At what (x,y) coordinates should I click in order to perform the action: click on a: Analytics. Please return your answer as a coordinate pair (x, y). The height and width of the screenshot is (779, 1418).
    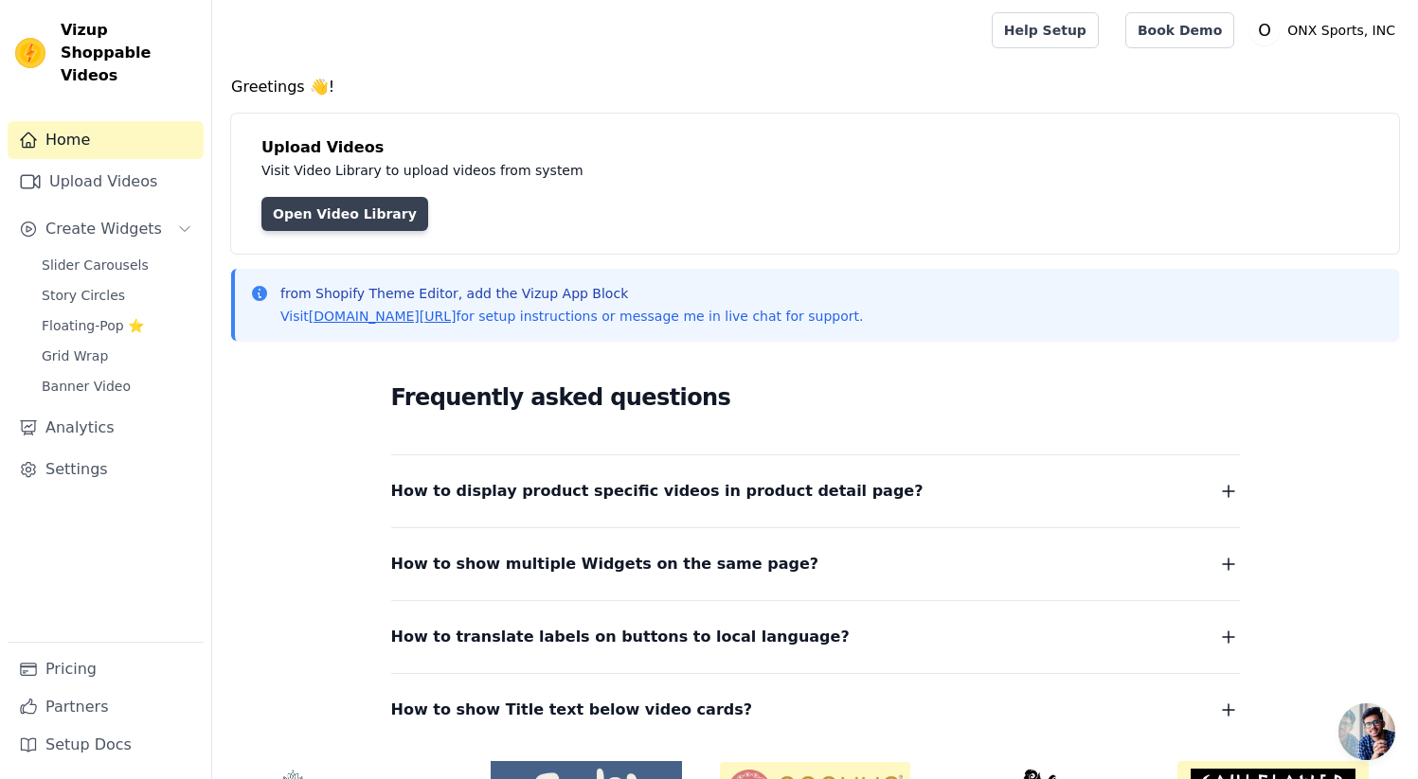
    Looking at the image, I should click on (105, 428).